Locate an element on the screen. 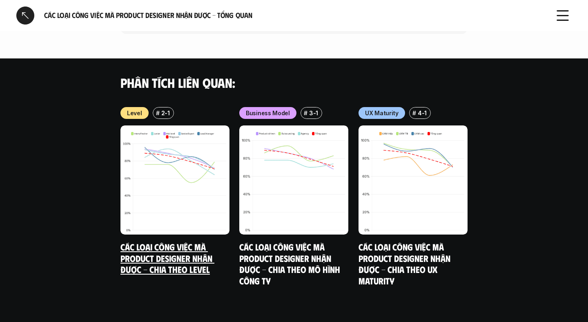  a: Các loại công việc mà Product Designer nhận được - Chia theo UX Maturity is located at coordinates (405, 263).